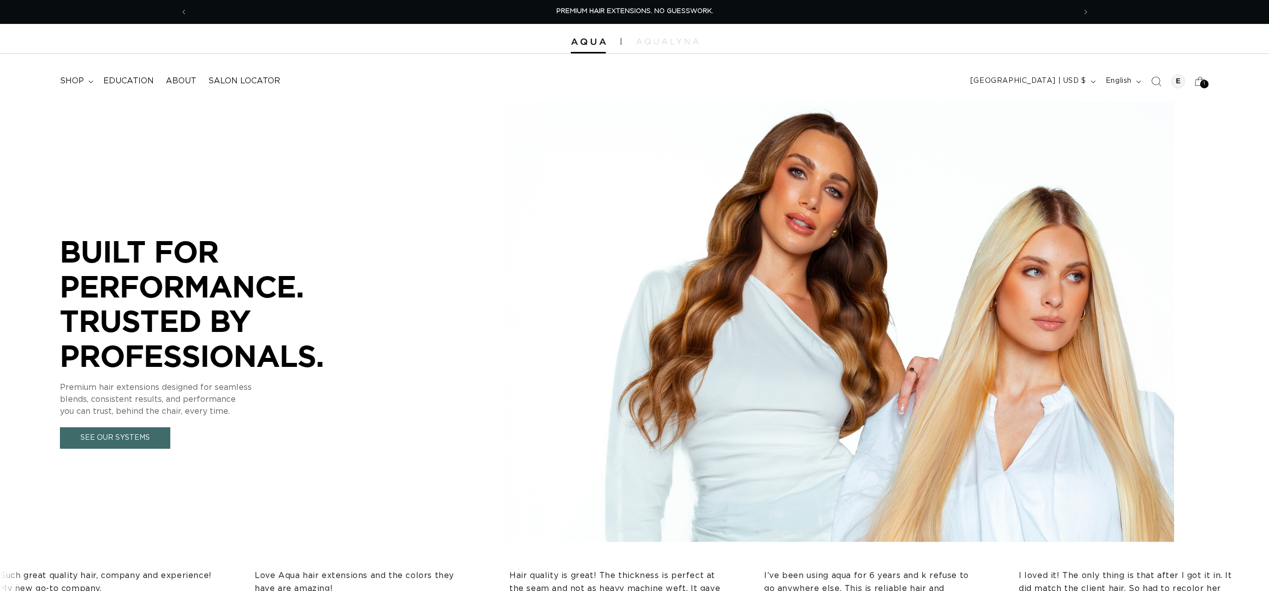 The image size is (1269, 591). What do you see at coordinates (75, 81) in the screenshot?
I see `summary: shop` at bounding box center [75, 81].